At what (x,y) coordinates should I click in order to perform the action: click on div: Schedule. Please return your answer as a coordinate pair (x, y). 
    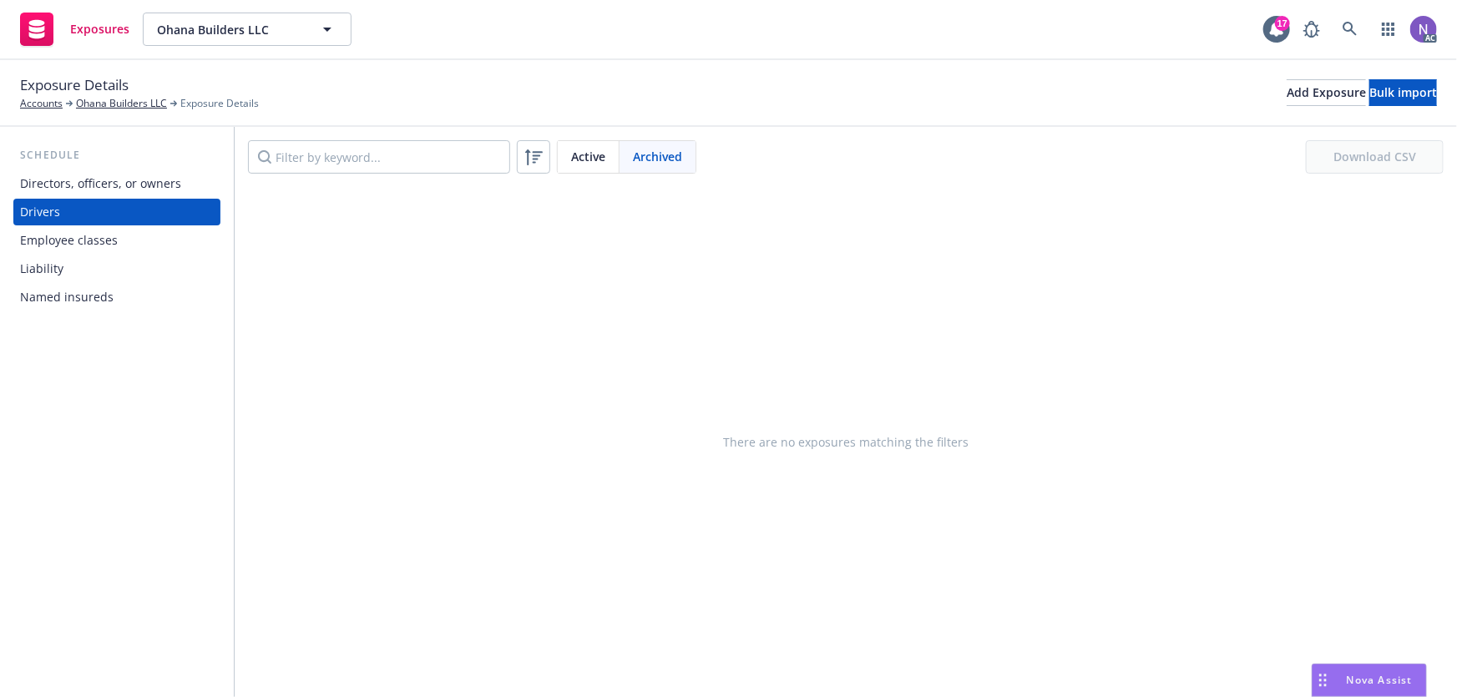
    Looking at the image, I should click on (117, 155).